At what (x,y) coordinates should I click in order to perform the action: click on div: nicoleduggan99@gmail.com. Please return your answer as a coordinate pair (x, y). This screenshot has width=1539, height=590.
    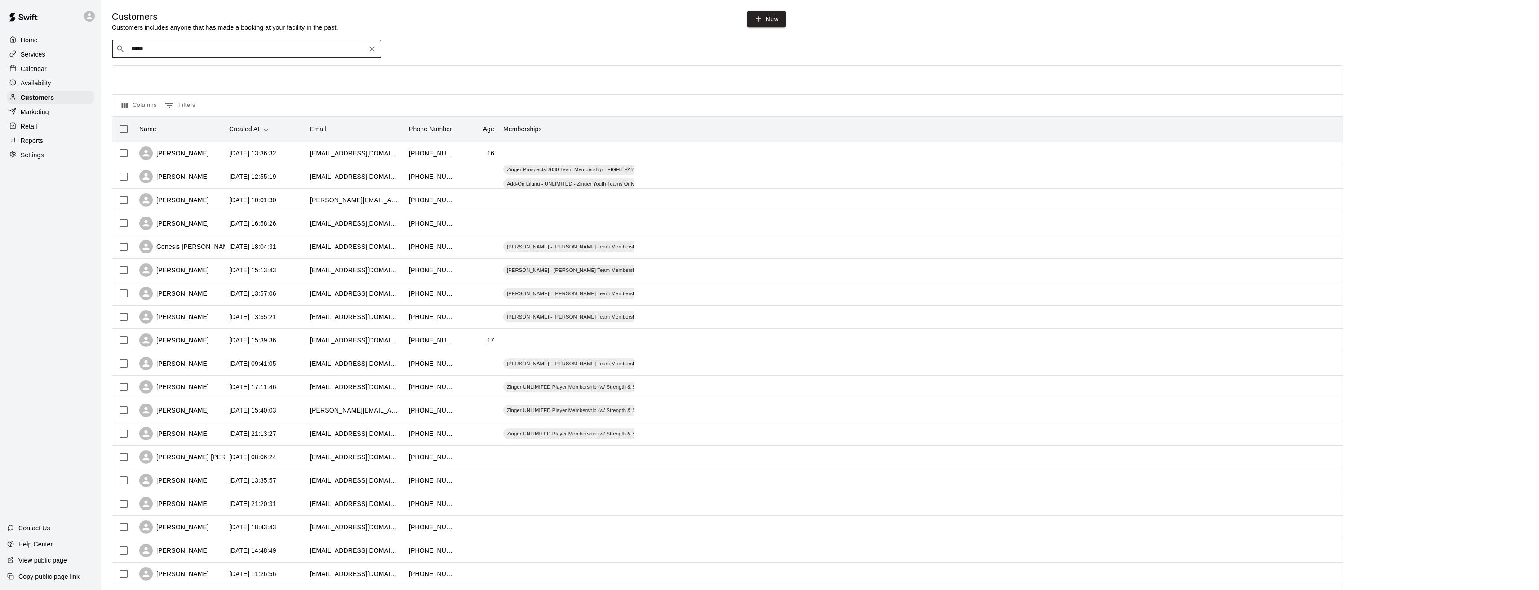
    Looking at the image, I should click on (355, 387).